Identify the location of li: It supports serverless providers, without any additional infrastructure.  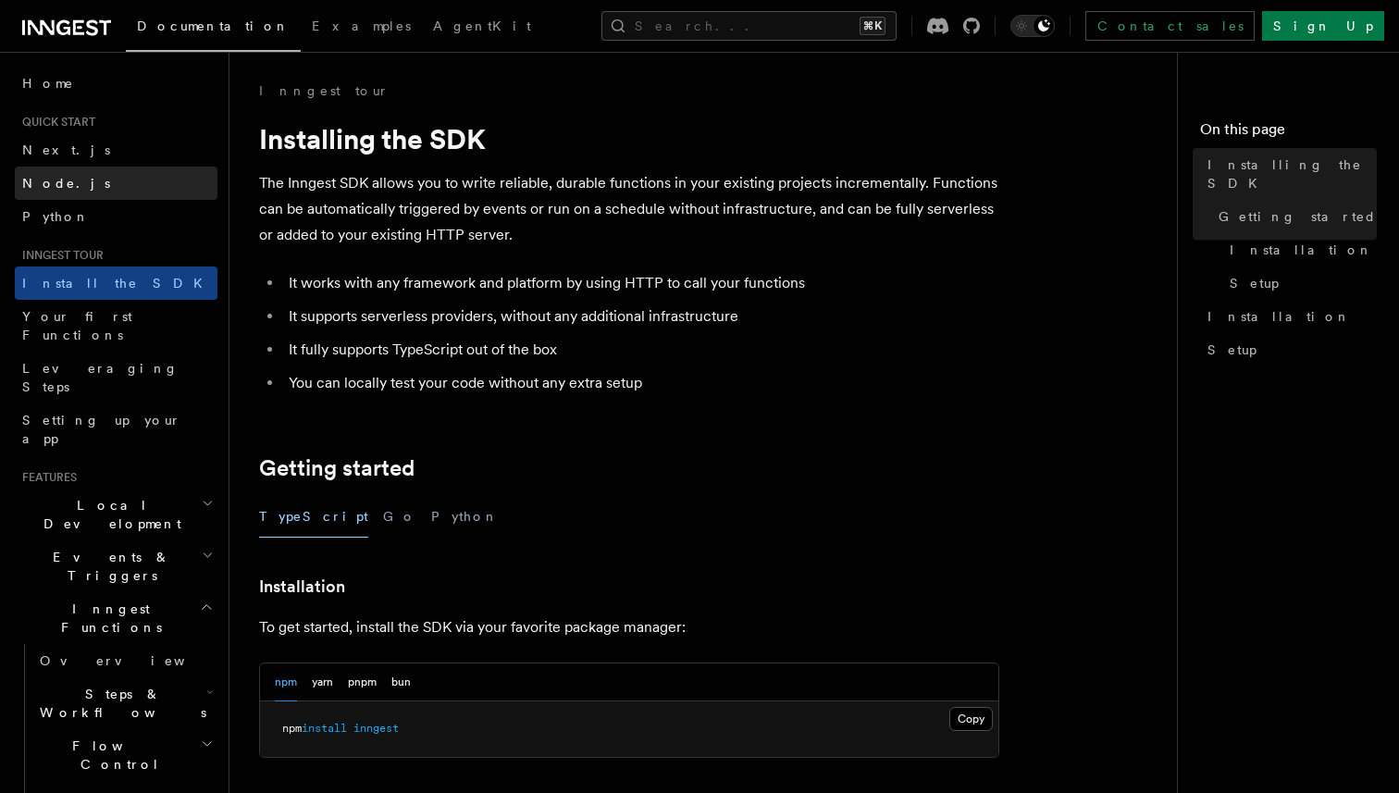
(641, 316).